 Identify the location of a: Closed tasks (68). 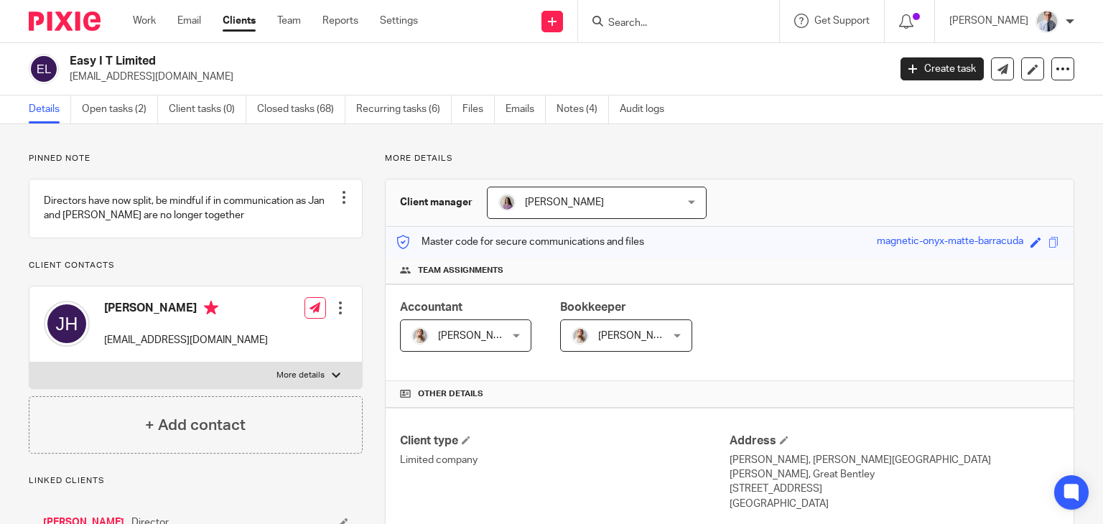
(301, 109).